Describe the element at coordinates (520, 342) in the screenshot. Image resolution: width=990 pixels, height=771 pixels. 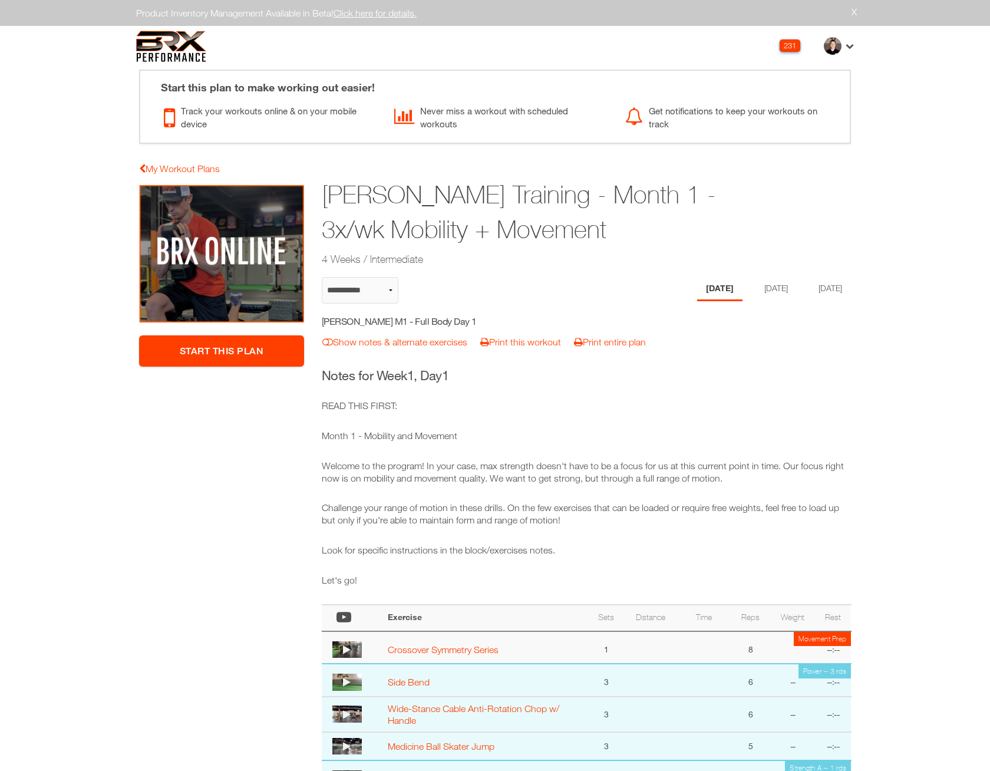
I see `a: Print this workout` at that location.